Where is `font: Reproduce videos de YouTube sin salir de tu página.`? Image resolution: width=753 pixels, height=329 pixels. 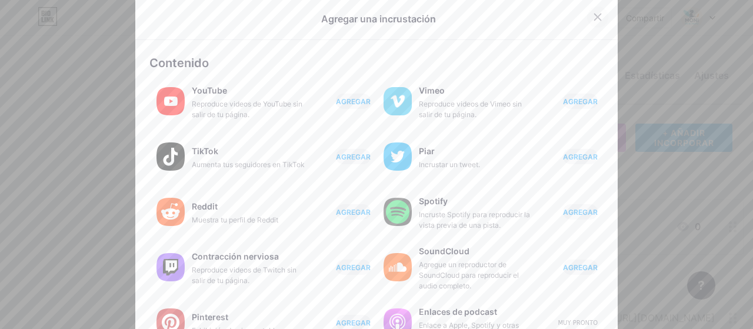 font: Reproduce videos de YouTube sin salir de tu página. is located at coordinates (247, 109).